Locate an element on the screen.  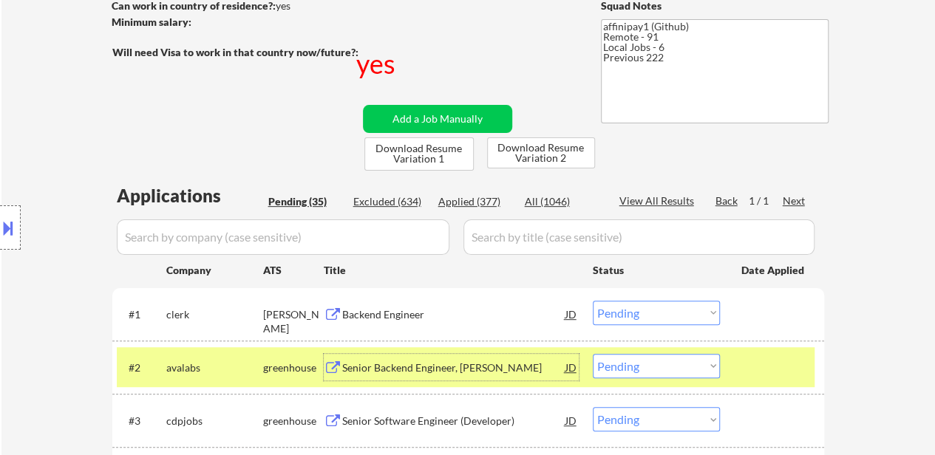
strong: Minimum salary: is located at coordinates (151, 21).